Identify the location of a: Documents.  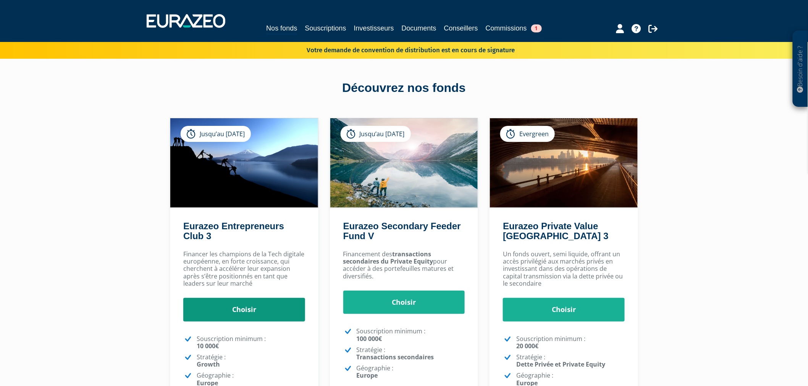
(419, 28).